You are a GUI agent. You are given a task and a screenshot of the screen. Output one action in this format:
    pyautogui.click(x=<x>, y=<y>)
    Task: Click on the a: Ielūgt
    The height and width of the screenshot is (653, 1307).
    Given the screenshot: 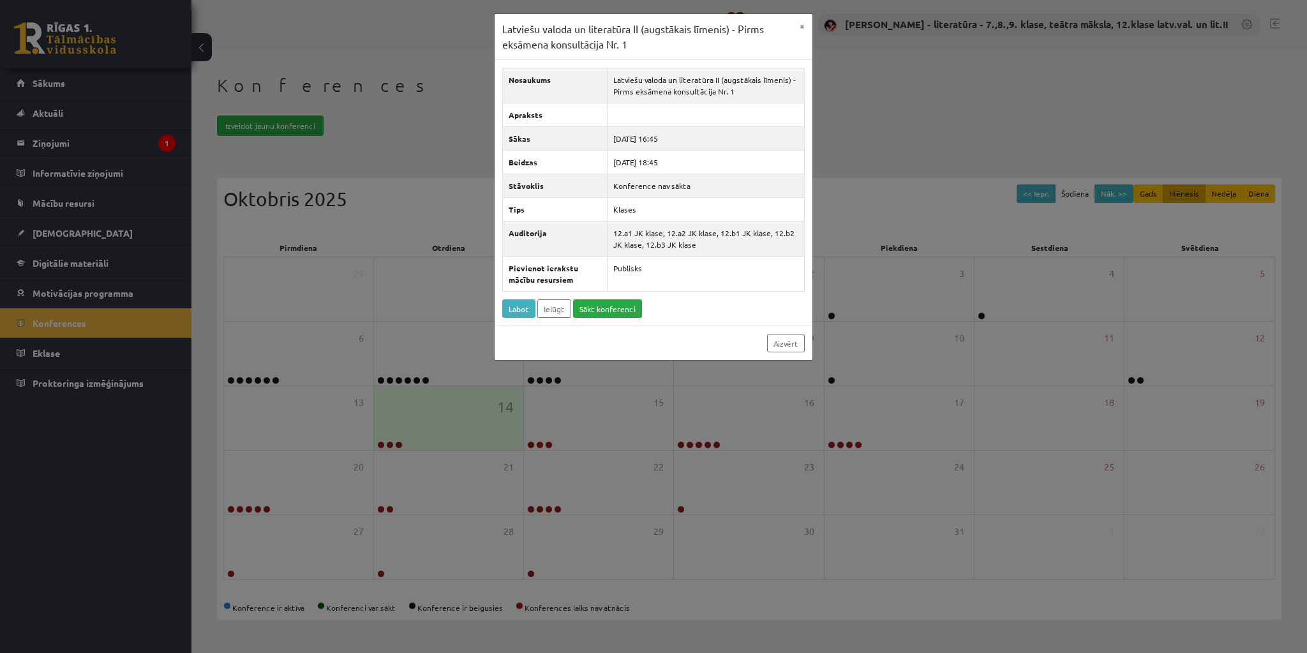 What is the action you would take?
    pyautogui.click(x=554, y=308)
    